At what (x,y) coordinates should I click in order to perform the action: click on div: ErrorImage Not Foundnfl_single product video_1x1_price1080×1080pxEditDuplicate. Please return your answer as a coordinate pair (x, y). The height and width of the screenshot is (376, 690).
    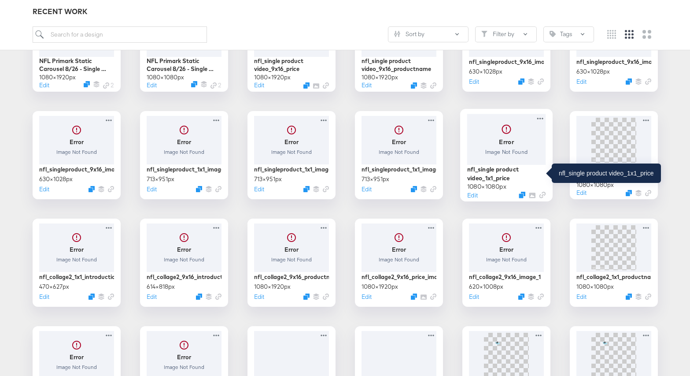
    Looking at the image, I should click on (506, 155).